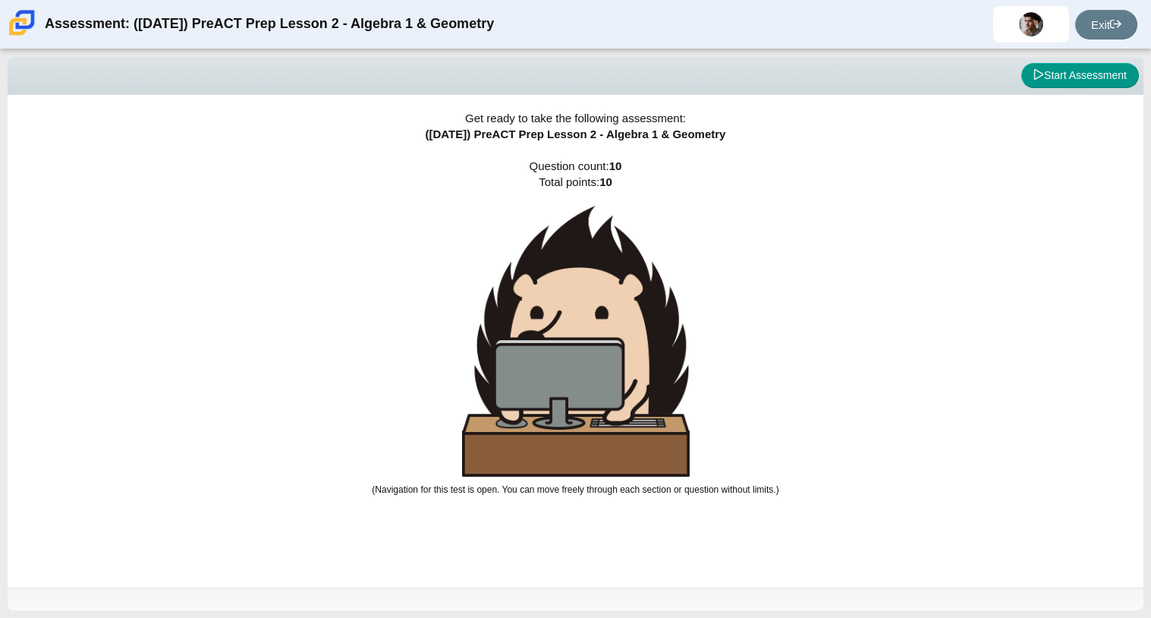  Describe the element at coordinates (1107, 24) in the screenshot. I see `a: Exit` at that location.